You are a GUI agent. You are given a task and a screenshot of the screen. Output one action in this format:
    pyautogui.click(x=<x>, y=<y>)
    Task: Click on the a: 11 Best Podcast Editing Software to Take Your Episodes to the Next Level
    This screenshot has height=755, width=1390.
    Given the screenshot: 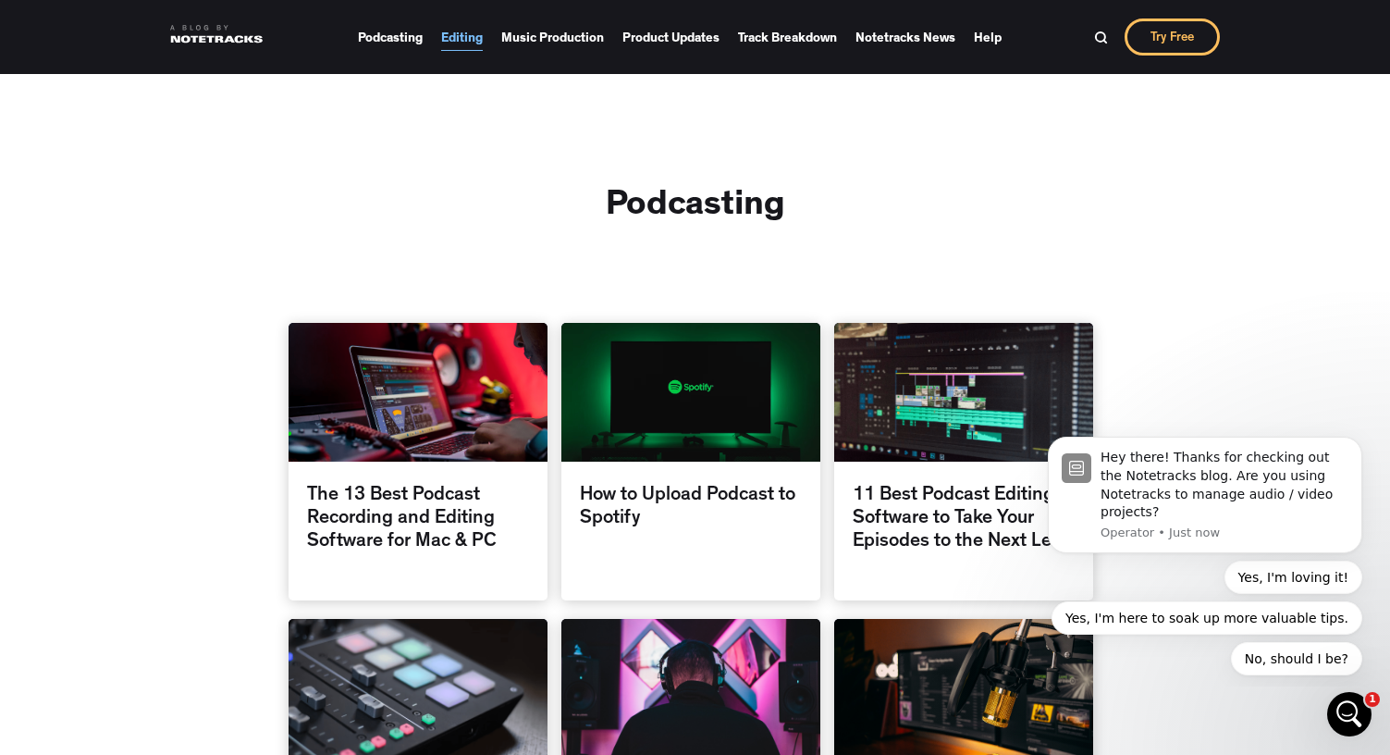 What is the action you would take?
    pyautogui.click(x=964, y=462)
    